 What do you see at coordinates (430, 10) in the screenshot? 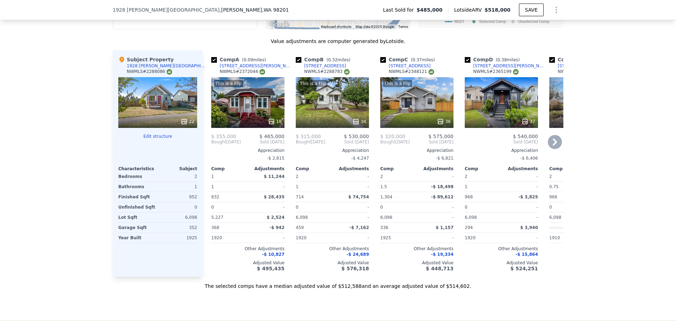
I see `span: $485,000` at bounding box center [430, 10].